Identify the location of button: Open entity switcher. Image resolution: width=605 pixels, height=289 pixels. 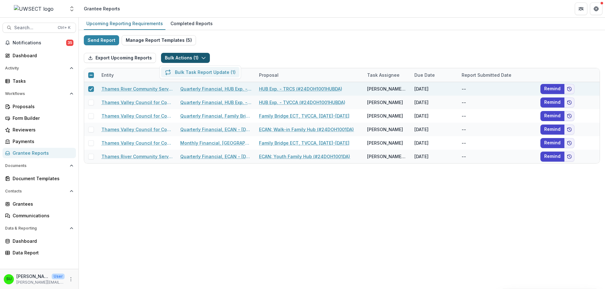
(72, 9).